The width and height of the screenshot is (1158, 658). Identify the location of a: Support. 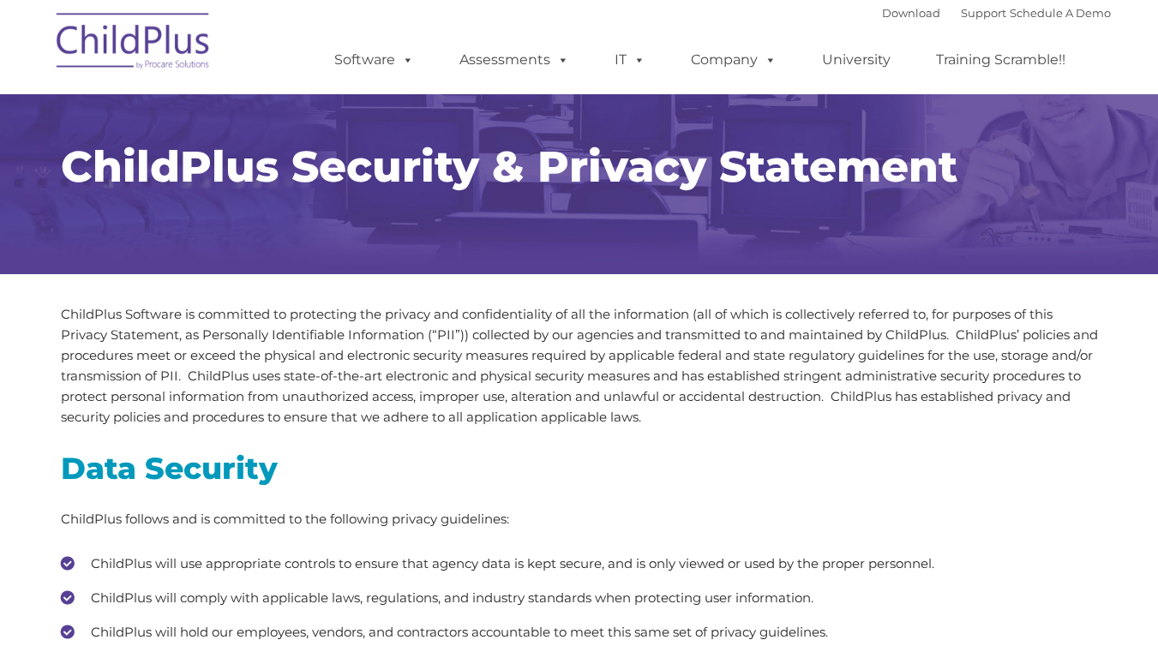
(983, 13).